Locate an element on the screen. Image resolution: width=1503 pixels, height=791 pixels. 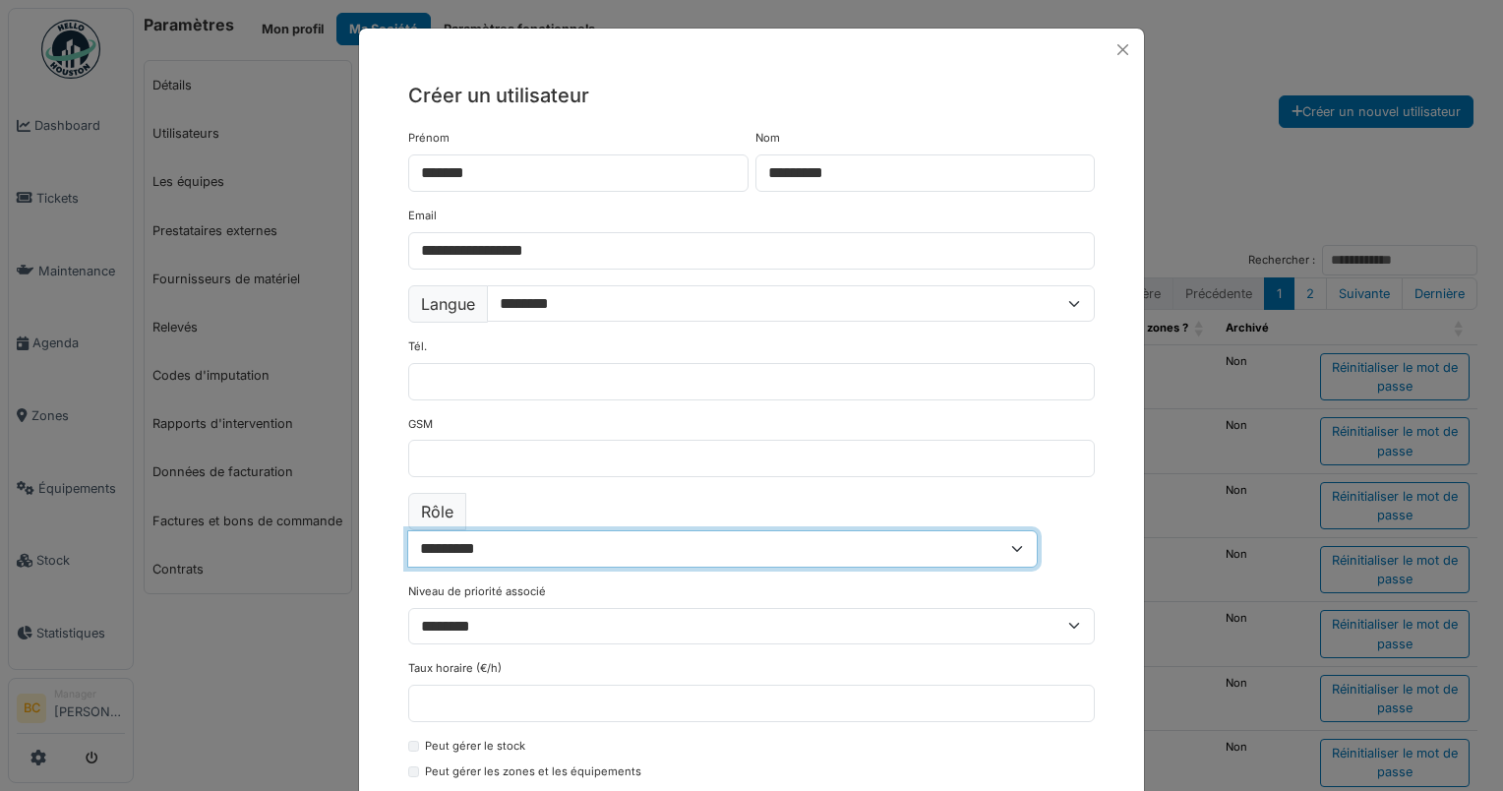
label: Tél. is located at coordinates (417, 346).